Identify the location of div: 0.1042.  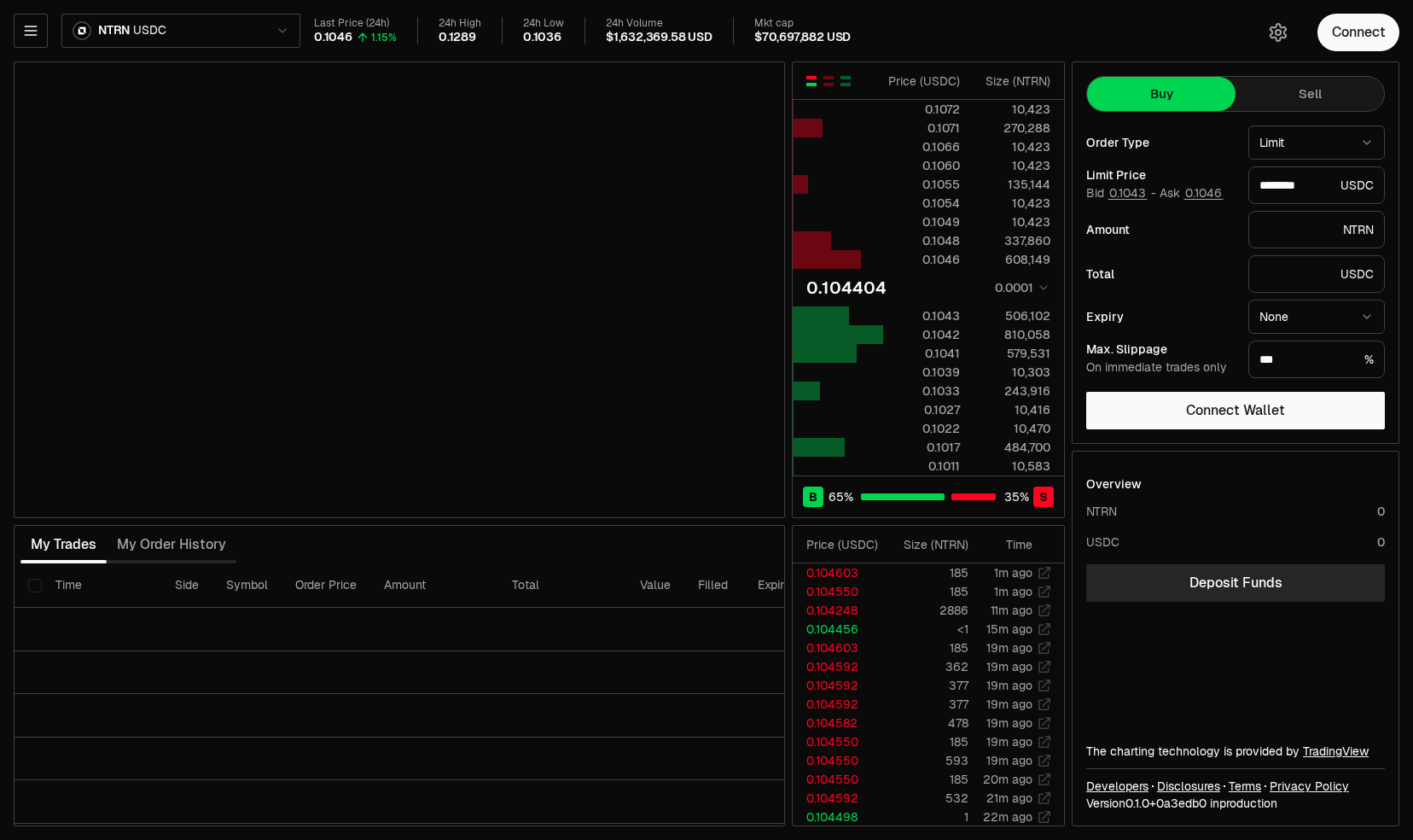
(922, 334).